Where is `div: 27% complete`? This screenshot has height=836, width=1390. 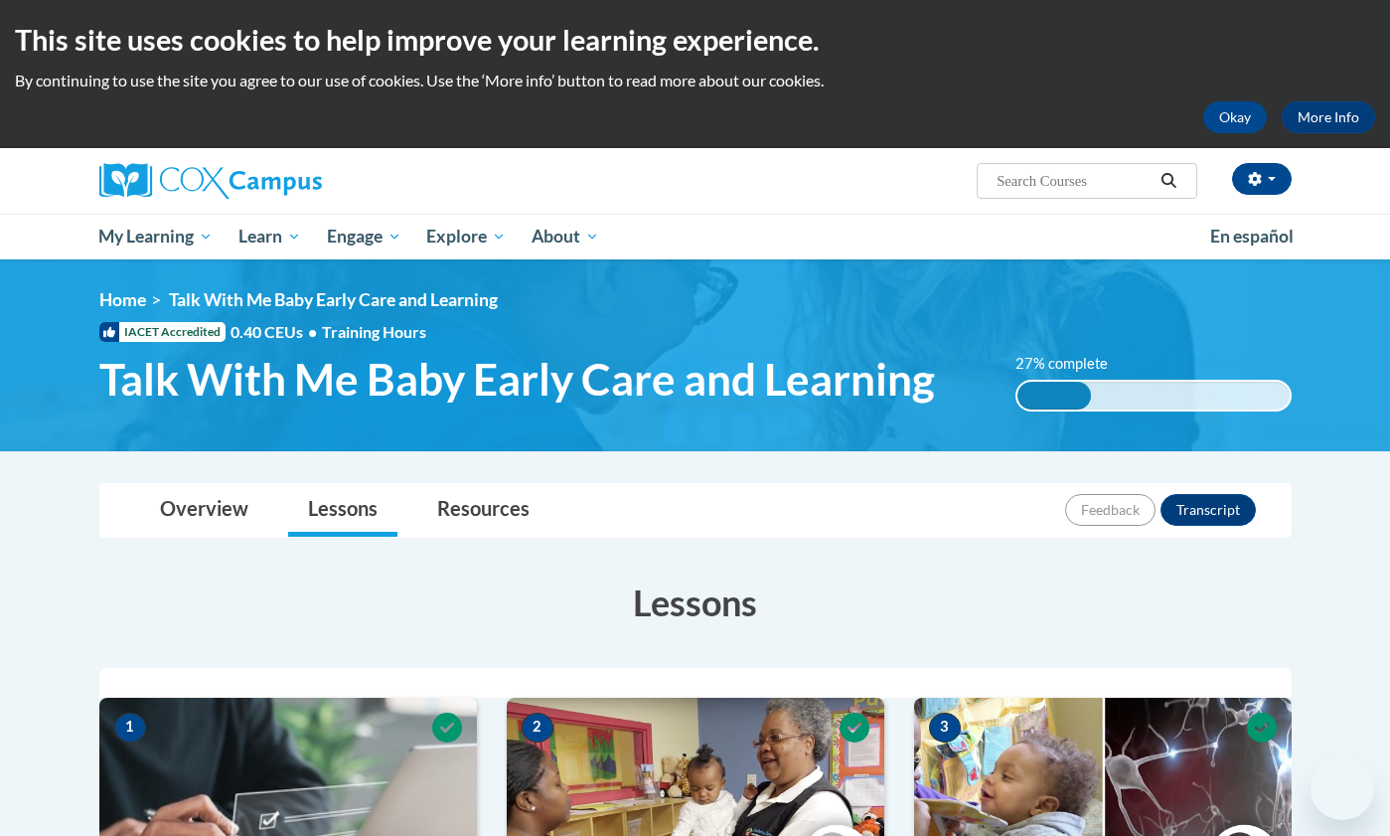
div: 27% complete is located at coordinates (1054, 395).